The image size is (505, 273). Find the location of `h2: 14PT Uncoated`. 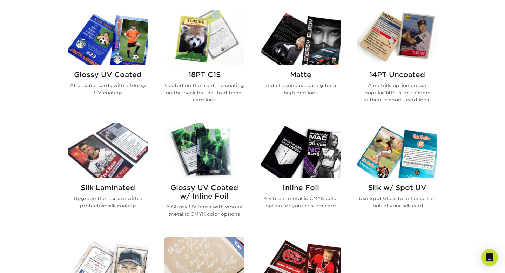

h2: 14PT Uncoated is located at coordinates (397, 75).